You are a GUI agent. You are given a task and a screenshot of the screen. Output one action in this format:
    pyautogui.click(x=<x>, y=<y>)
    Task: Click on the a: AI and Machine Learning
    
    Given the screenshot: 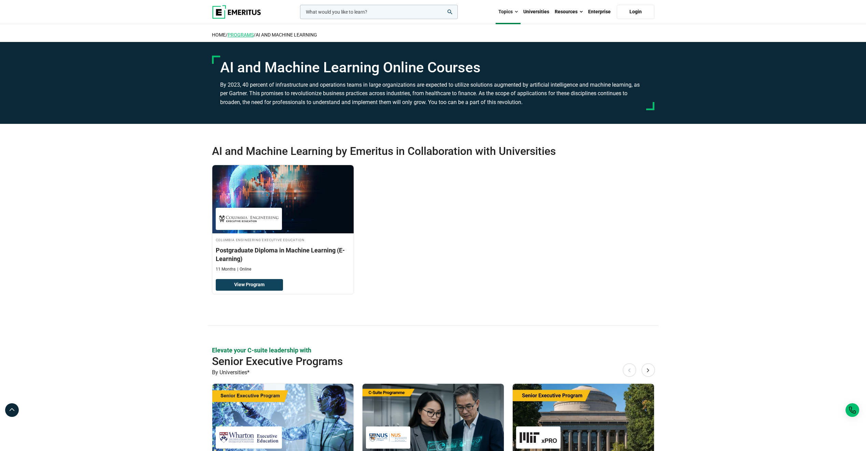 What is the action you would take?
    pyautogui.click(x=286, y=35)
    